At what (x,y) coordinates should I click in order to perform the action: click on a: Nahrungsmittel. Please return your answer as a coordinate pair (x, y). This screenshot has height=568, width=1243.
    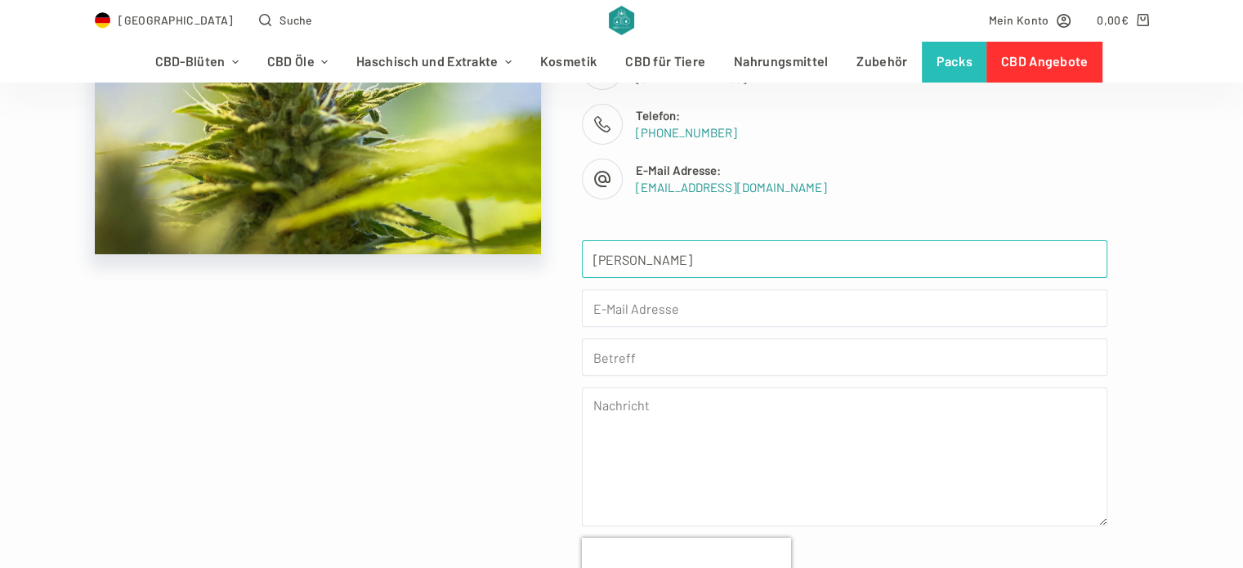
    Looking at the image, I should click on (781, 62).